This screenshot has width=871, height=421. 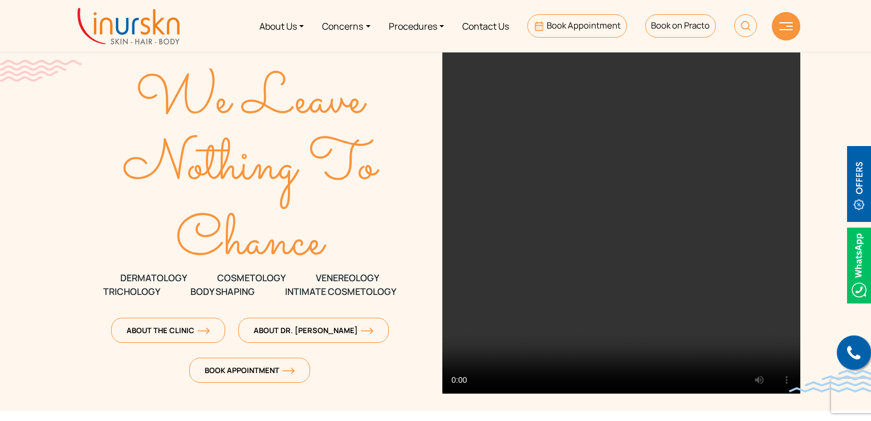 I want to click on a: Book Appointmentorange-arrow, so click(x=250, y=370).